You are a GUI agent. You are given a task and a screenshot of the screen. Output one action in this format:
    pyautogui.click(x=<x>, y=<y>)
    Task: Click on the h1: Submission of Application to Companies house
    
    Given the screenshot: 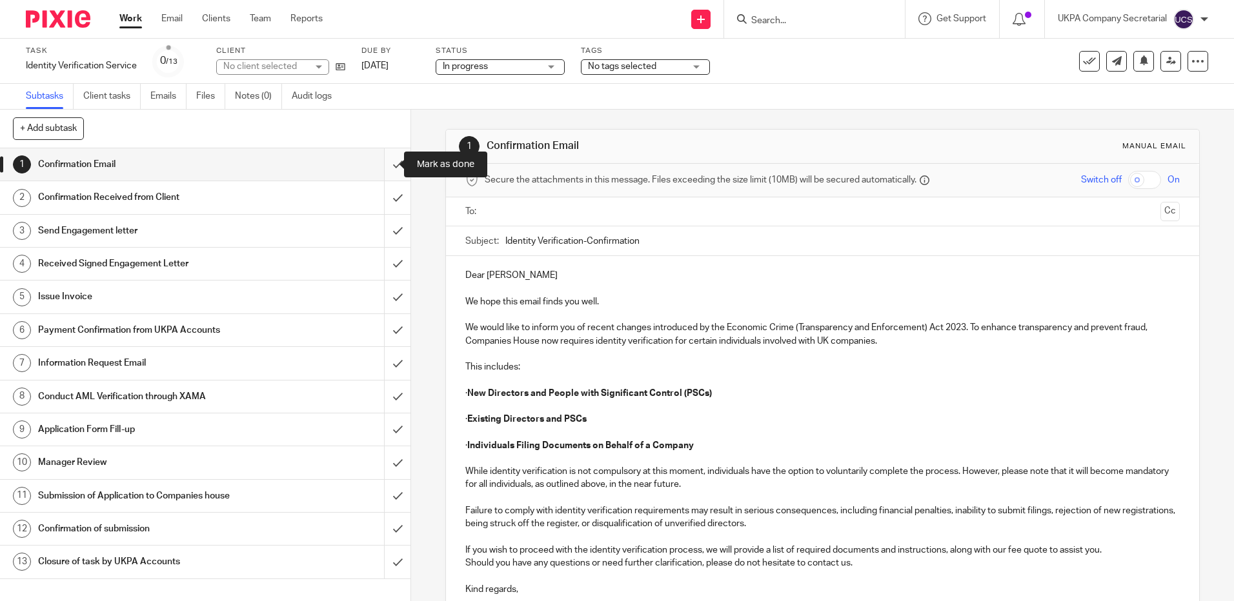 What is the action you would take?
    pyautogui.click(x=149, y=496)
    